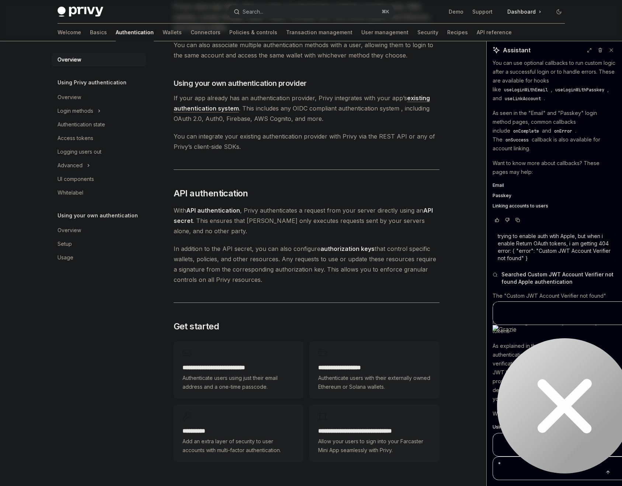 The image size is (622, 486). Describe the element at coordinates (98, 32) in the screenshot. I see `a: Basics` at that location.